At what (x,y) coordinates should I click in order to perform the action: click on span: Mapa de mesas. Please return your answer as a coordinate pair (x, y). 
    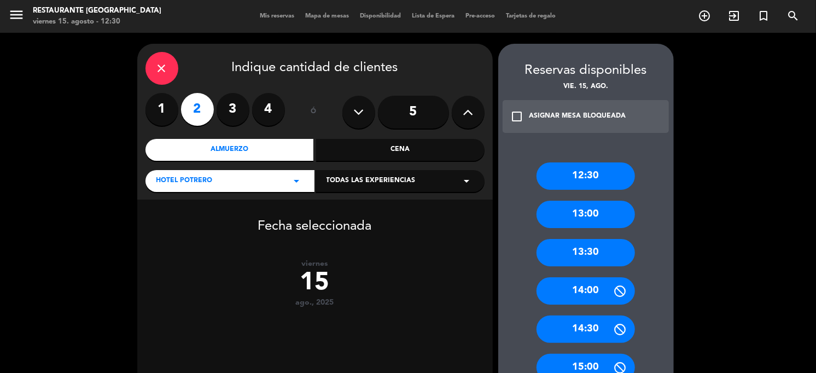
    Looking at the image, I should click on (328, 16).